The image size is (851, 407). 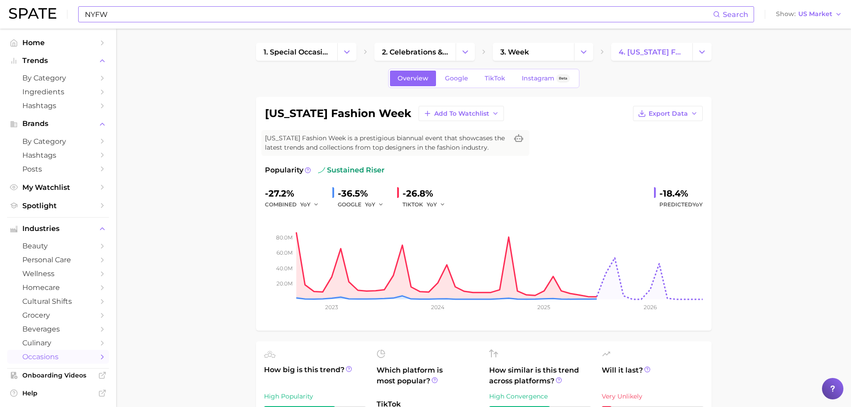 What do you see at coordinates (58, 61) in the screenshot?
I see `span: Trends` at bounding box center [58, 61].